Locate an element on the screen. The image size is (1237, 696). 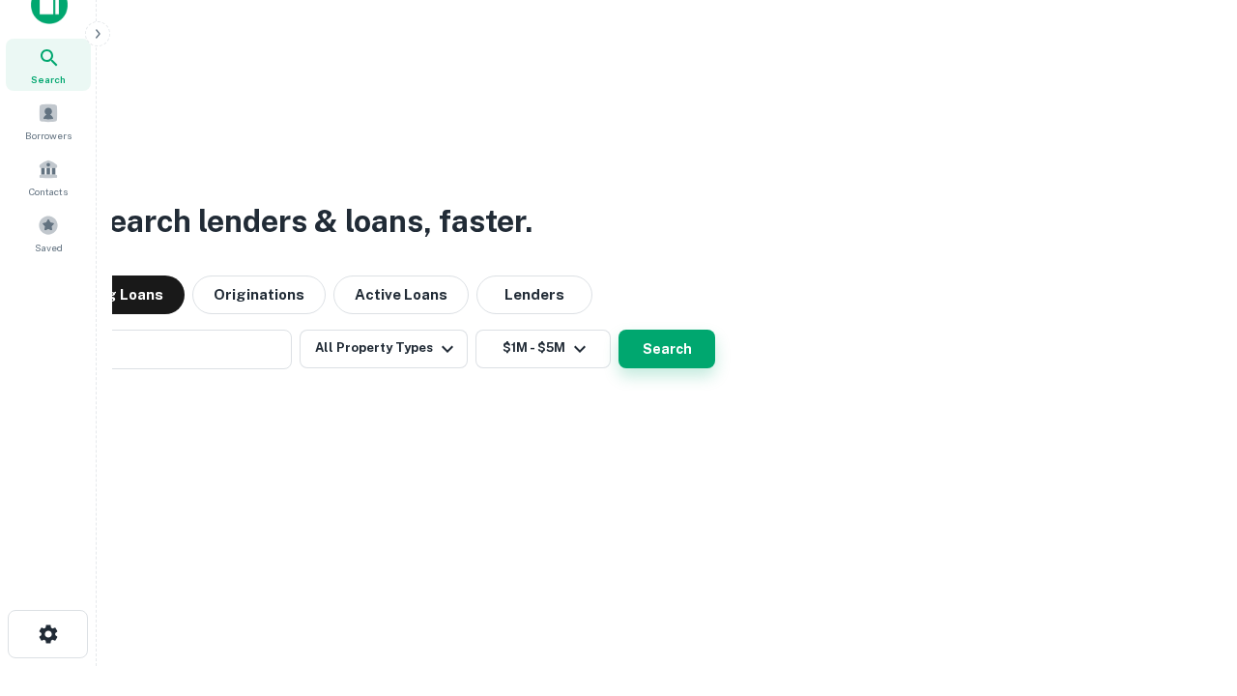
button: All Property Types is located at coordinates (384, 349).